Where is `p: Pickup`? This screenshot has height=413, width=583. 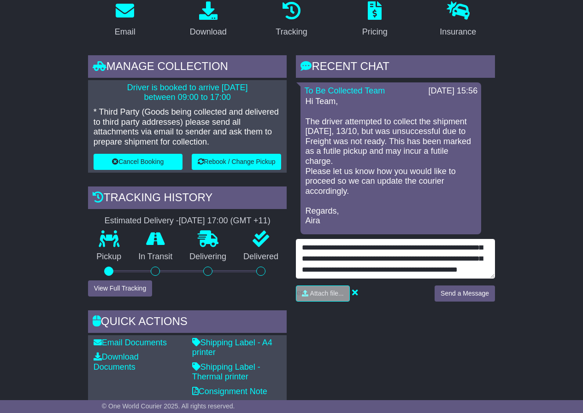
p: Pickup is located at coordinates (109, 257).